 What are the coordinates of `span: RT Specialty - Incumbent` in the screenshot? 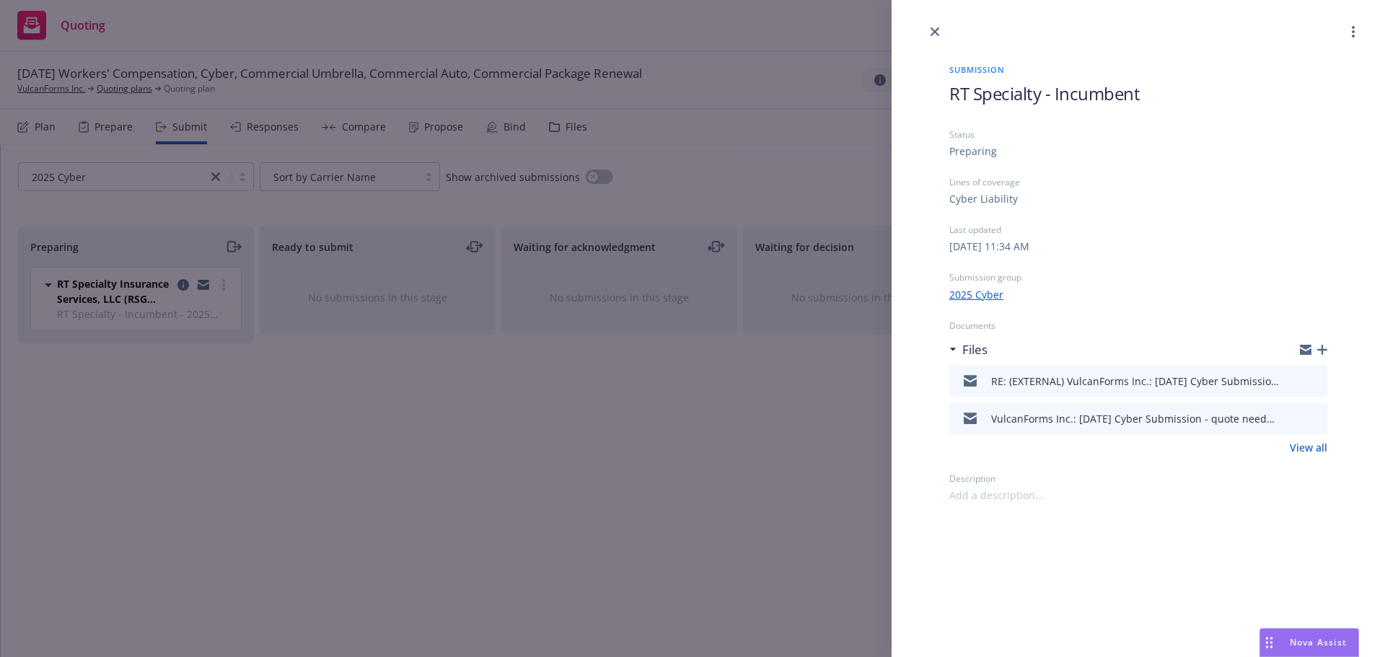 It's located at (1044, 93).